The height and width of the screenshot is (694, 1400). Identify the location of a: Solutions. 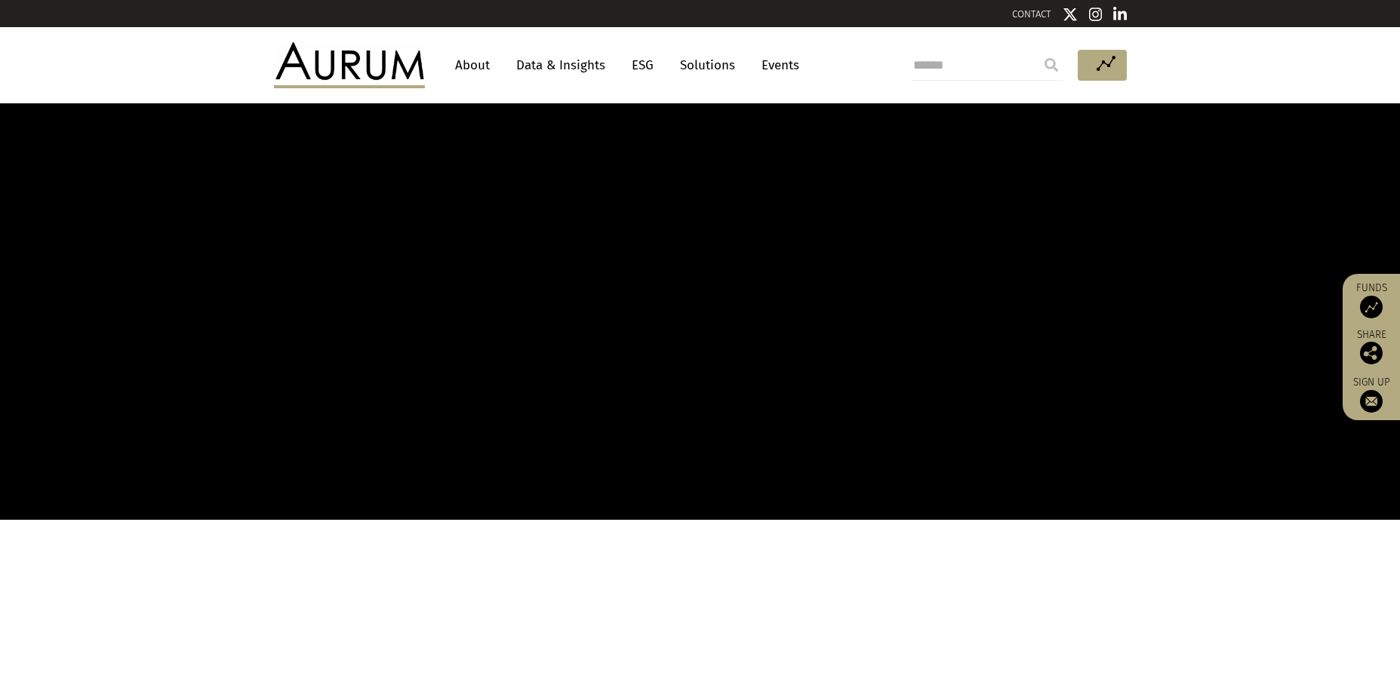
(707, 65).